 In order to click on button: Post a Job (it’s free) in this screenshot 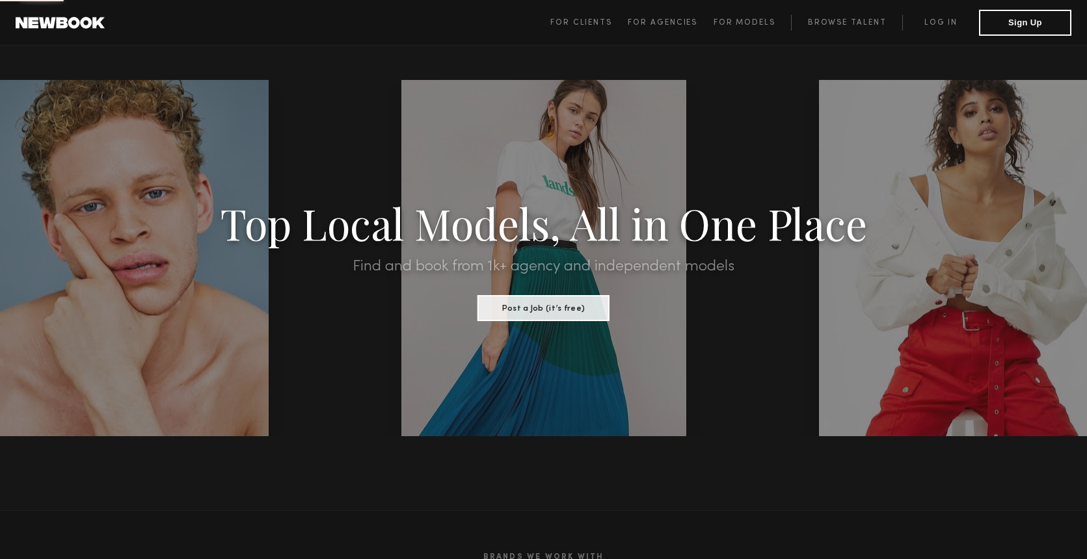, I will do `click(543, 308)`.